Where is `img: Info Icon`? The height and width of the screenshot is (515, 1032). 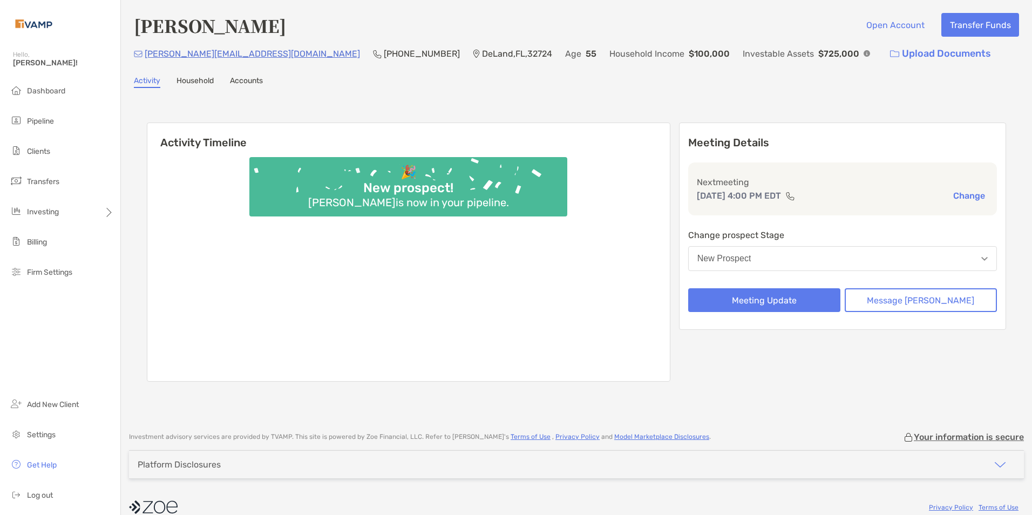 img: Info Icon is located at coordinates (867, 53).